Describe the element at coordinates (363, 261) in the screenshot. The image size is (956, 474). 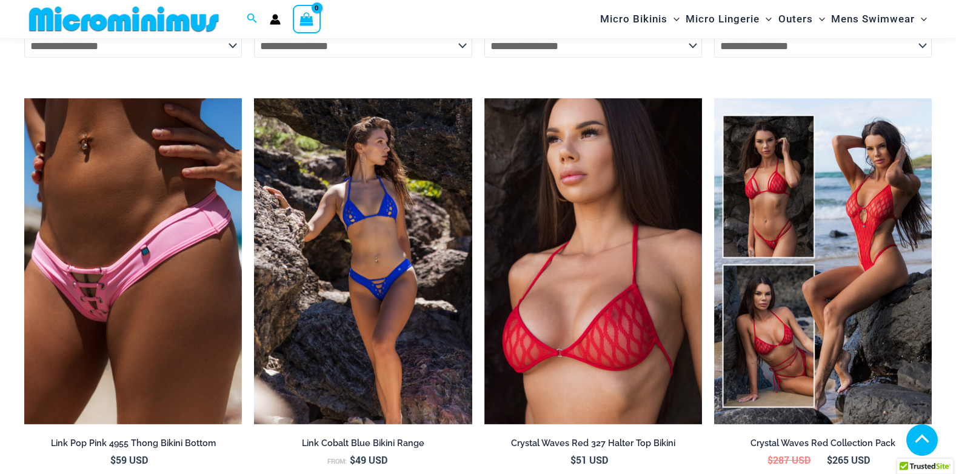
I see `img: Link Cobalt Blue 3070 Top 4955 Bottom 03` at that location.